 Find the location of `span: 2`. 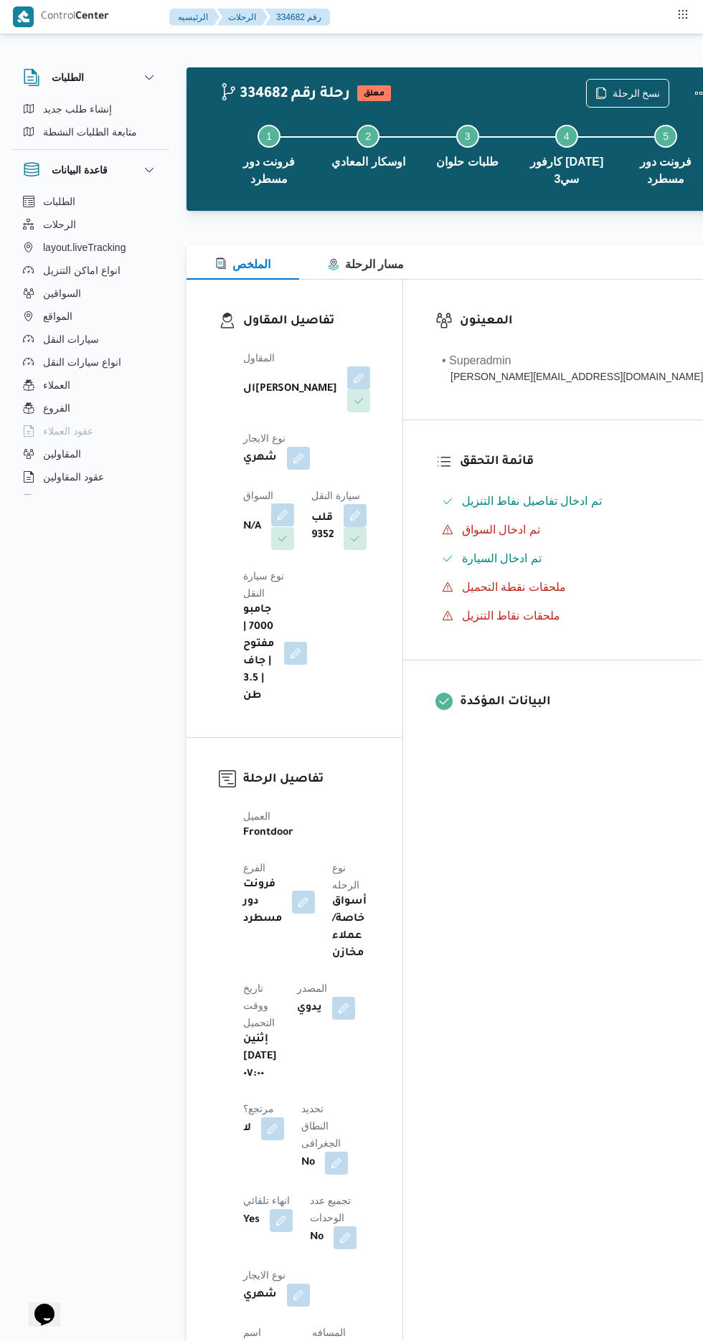

span: 2 is located at coordinates (369, 136).